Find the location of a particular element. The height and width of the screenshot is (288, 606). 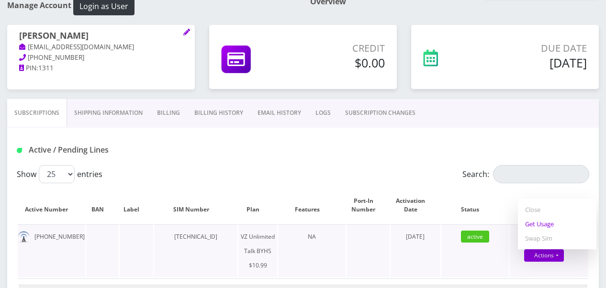

a: Billing History is located at coordinates (219, 113).